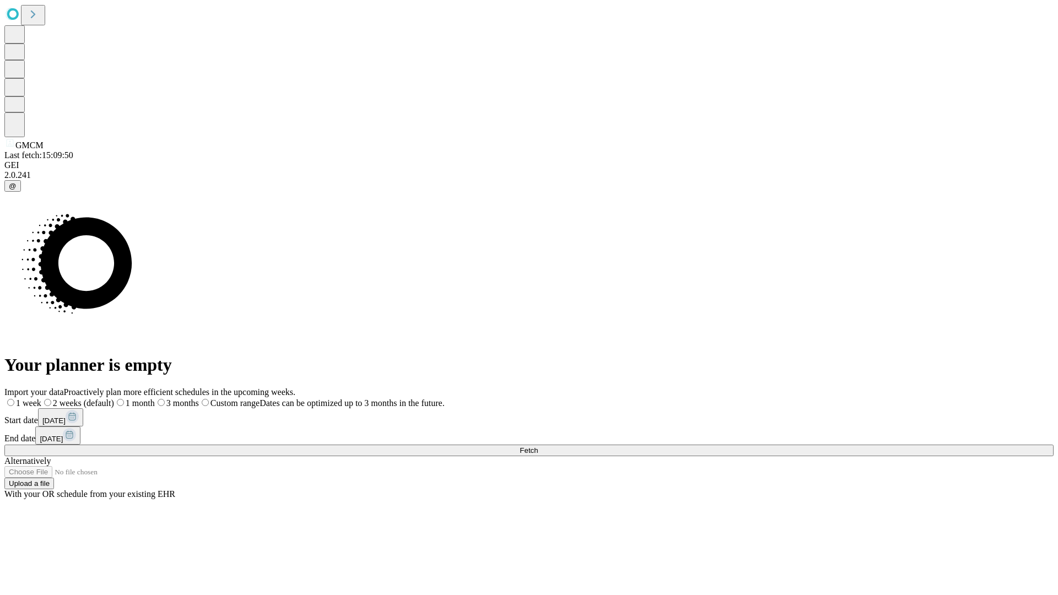 This screenshot has height=595, width=1058. What do you see at coordinates (529, 165) in the screenshot?
I see `div: GEI` at bounding box center [529, 165].